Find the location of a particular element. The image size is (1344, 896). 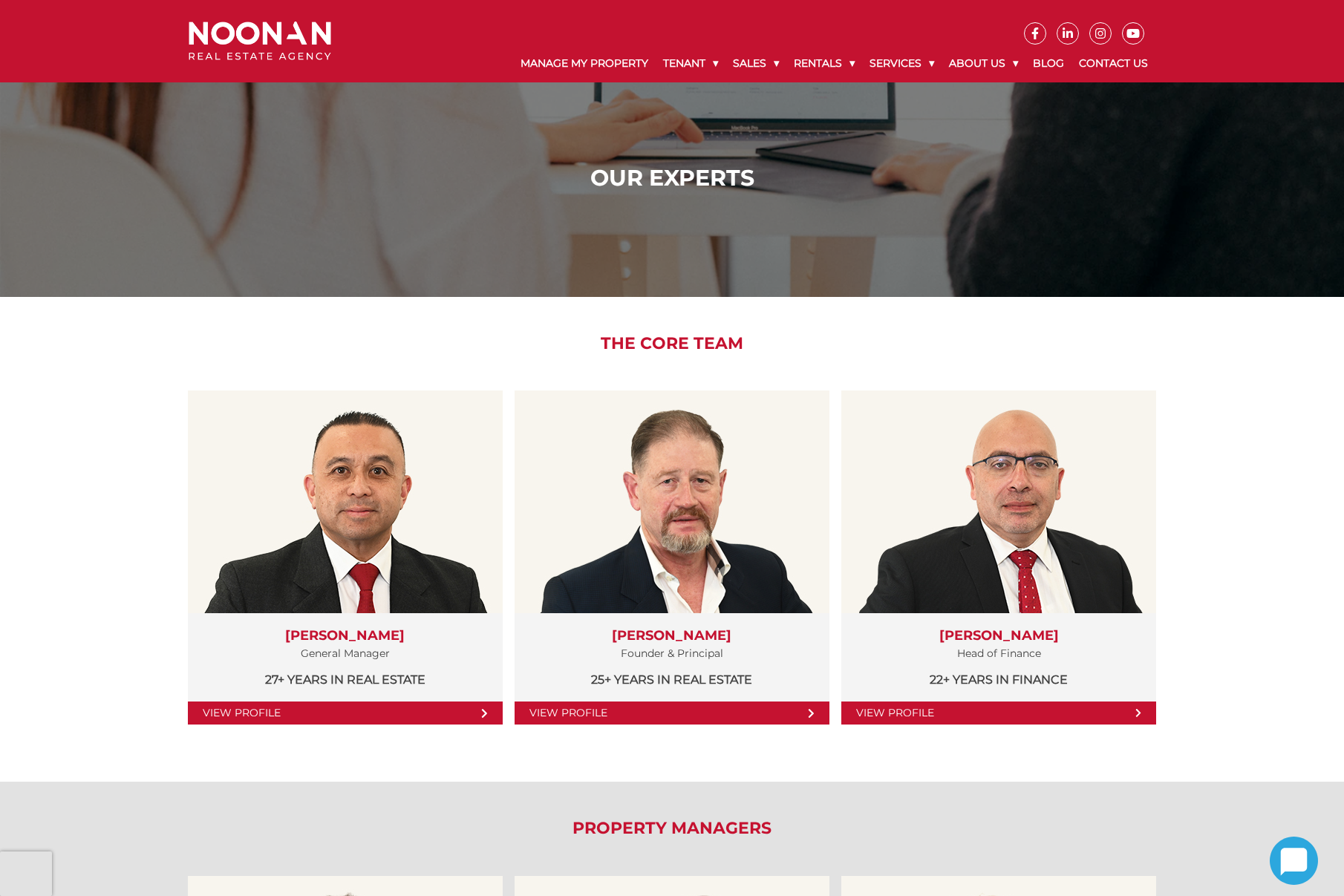

a: Services is located at coordinates (901, 63).